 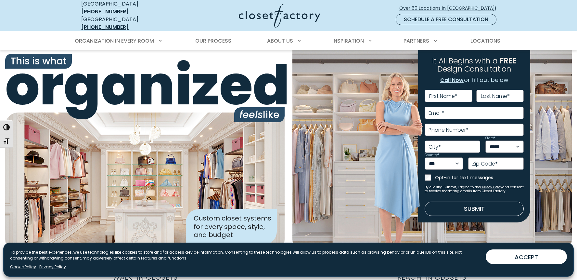 I want to click on span: About Us, so click(x=280, y=41).